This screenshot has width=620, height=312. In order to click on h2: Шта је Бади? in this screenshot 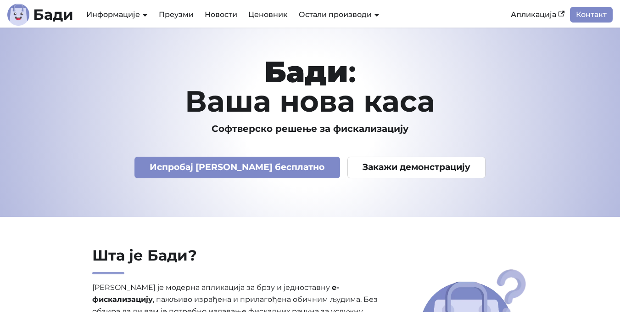, I will do `click(237, 260)`.